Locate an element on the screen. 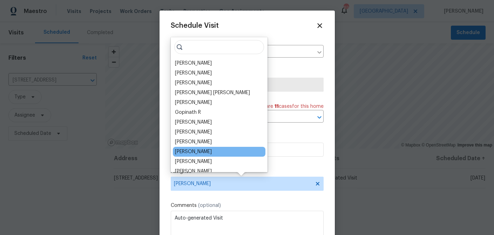 This screenshot has width=494, height=235. div: Gopinath R is located at coordinates (188, 112).